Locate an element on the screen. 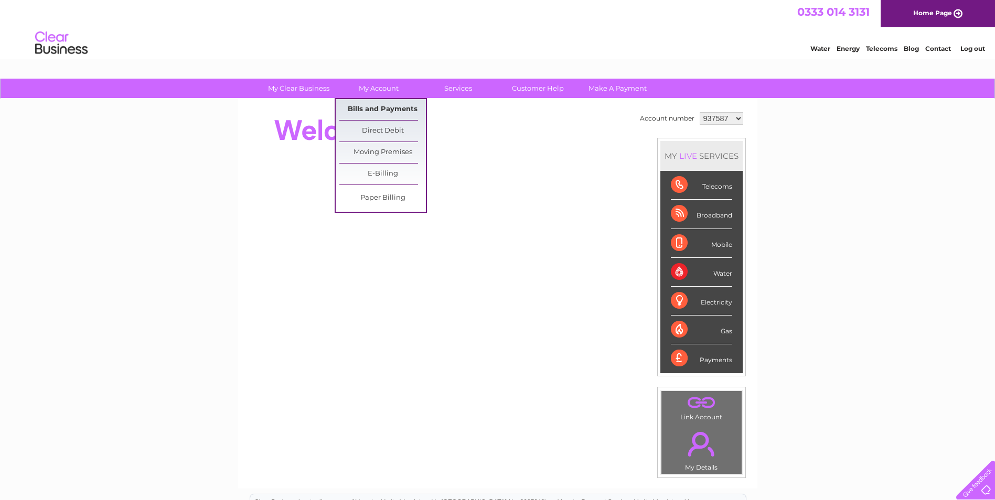  a: Make A Payment is located at coordinates (617, 88).